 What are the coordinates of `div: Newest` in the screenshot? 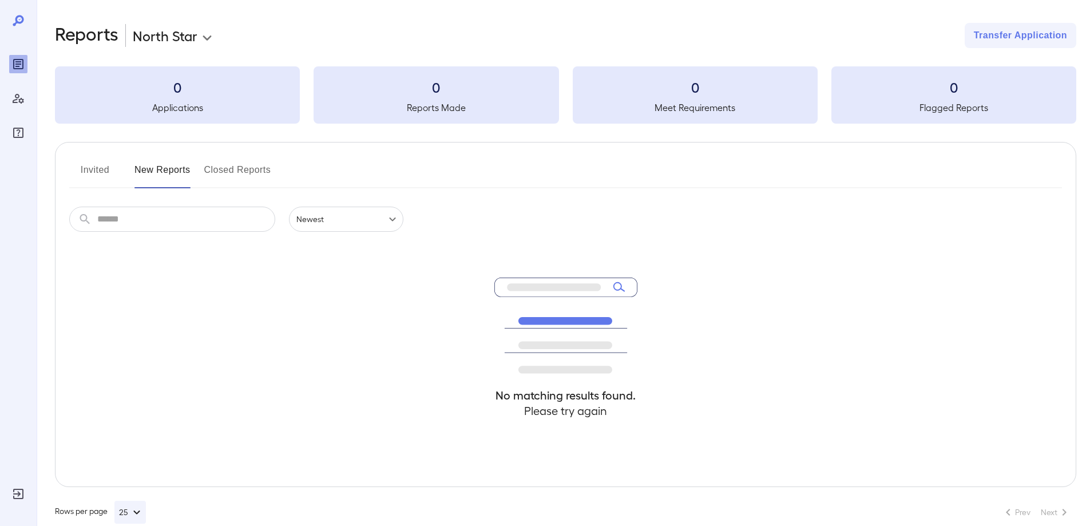 It's located at (346, 219).